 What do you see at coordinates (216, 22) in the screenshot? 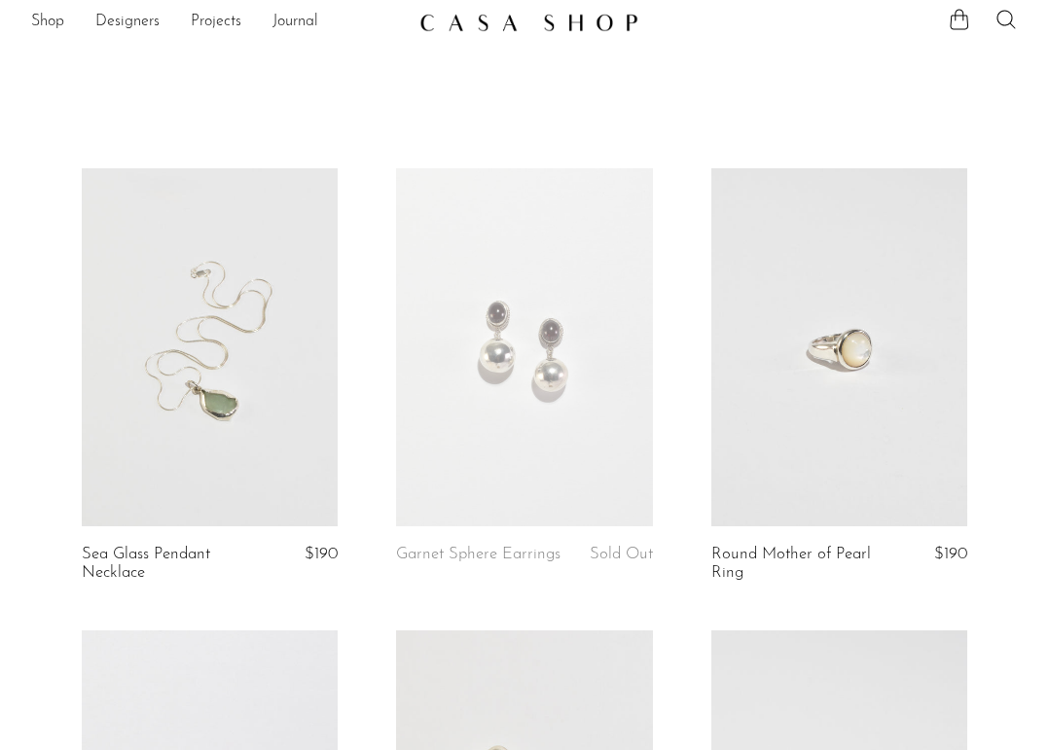
I see `a: Projects` at bounding box center [216, 22].